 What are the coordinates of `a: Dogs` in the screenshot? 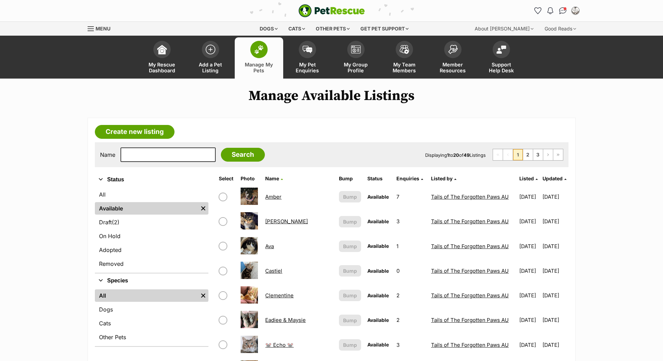 It's located at (152, 309).